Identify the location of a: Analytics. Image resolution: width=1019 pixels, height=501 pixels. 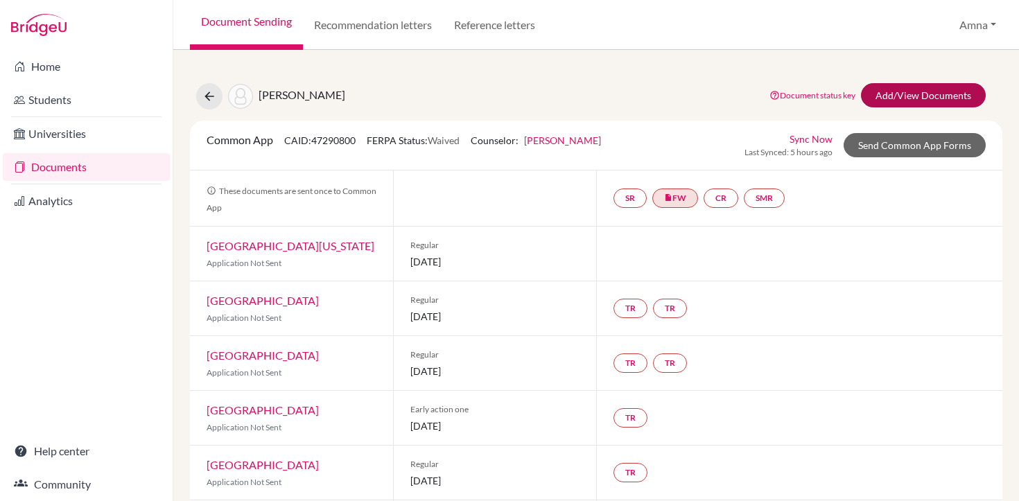
(86, 201).